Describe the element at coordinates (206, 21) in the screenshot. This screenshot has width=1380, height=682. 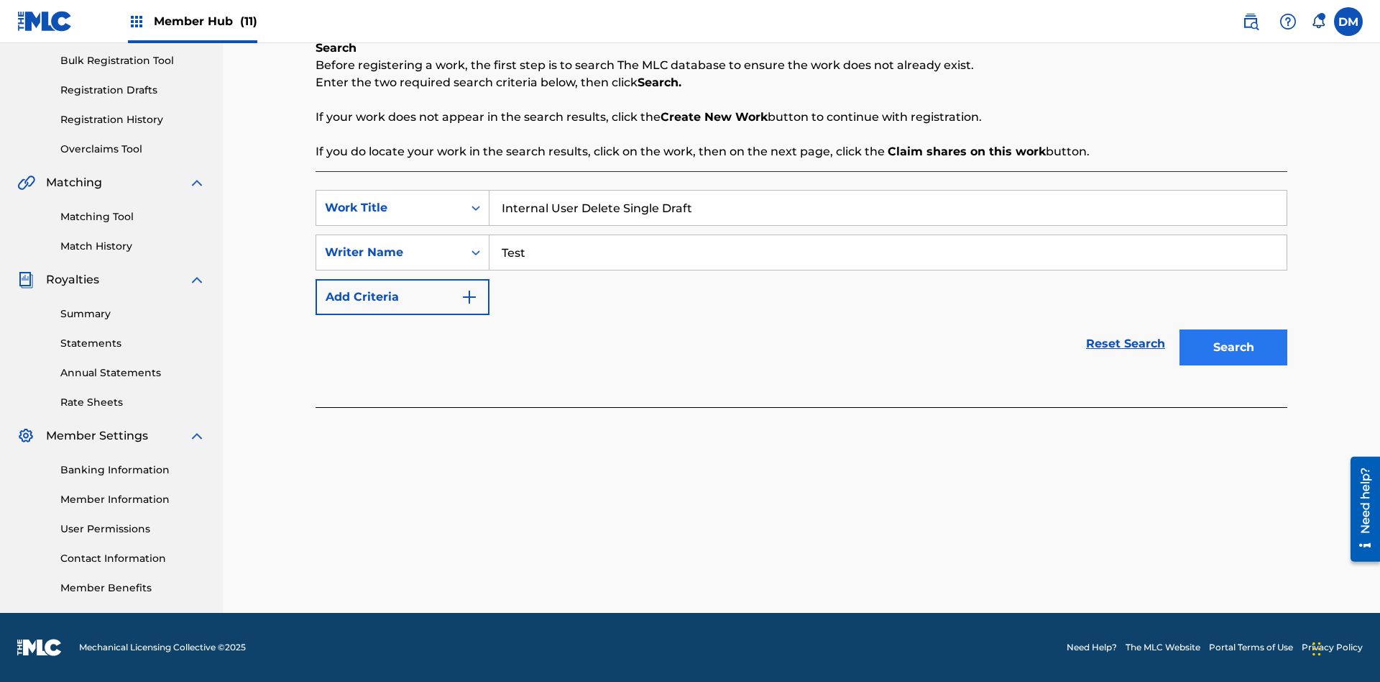
I see `span: Member Hub` at that location.